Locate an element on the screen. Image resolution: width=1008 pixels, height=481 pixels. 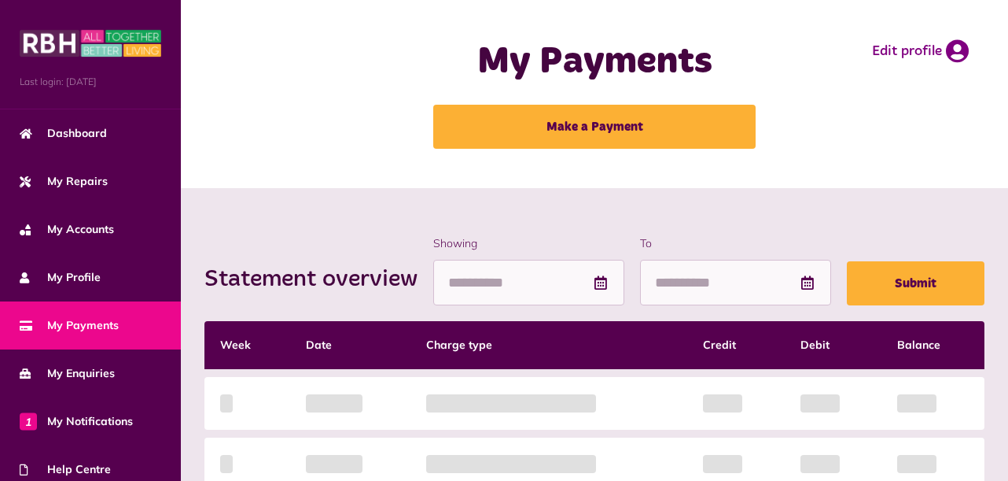
h1: My Payments is located at coordinates (595, 62).